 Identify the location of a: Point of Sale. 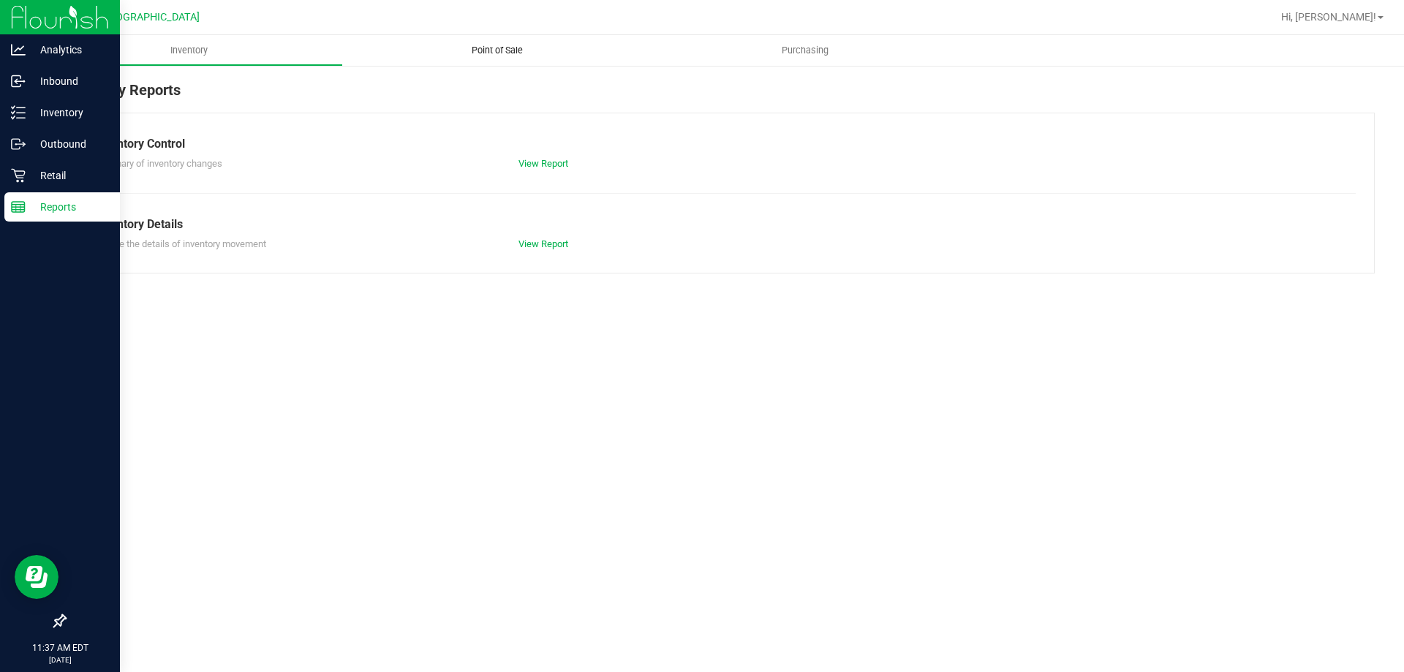
(496, 50).